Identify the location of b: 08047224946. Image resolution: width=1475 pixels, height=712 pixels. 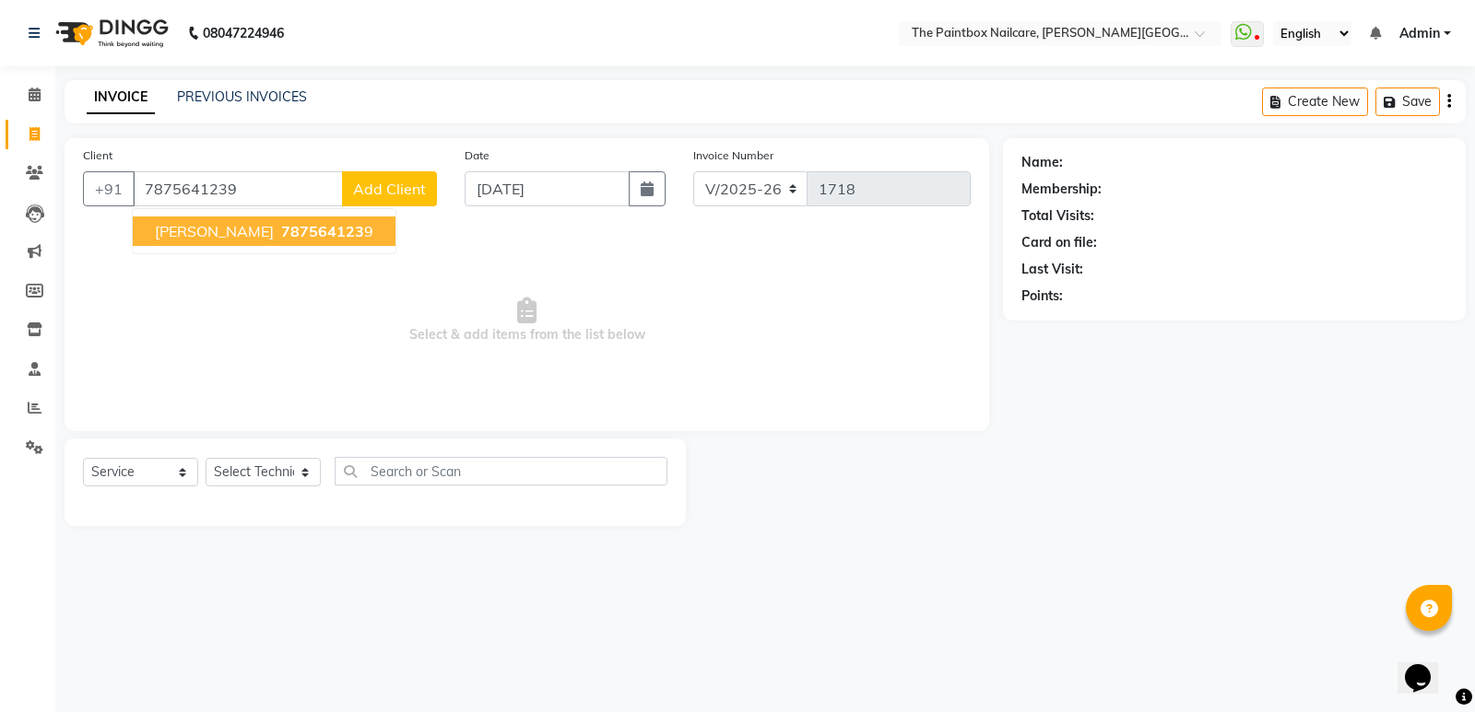
(243, 33).